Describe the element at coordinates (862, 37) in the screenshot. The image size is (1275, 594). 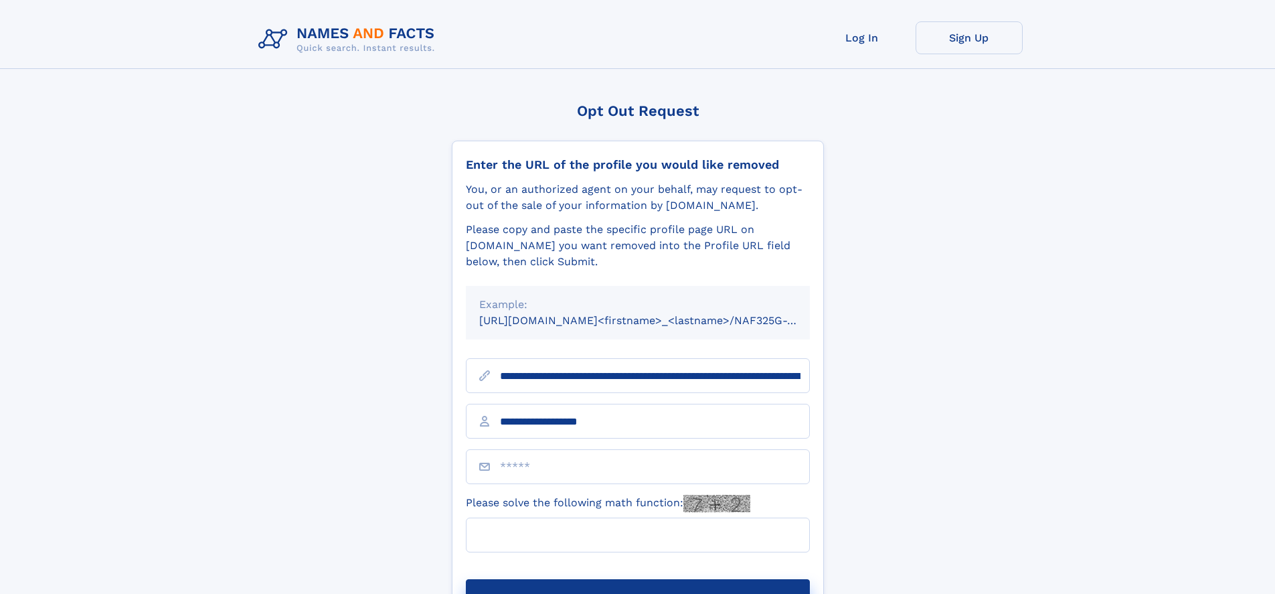
I see `a: Log In` at that location.